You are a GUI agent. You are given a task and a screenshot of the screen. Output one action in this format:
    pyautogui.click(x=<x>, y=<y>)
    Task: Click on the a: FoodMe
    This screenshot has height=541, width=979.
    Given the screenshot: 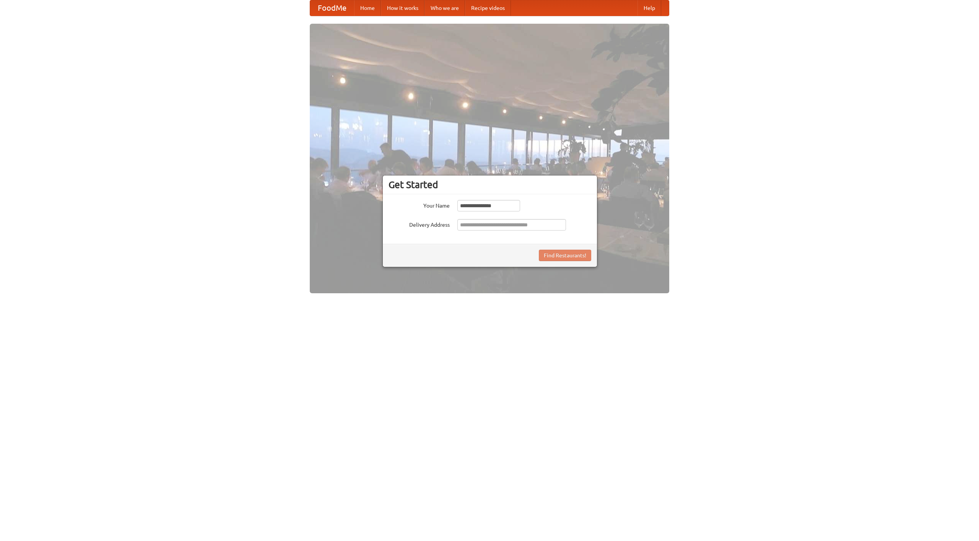 What is the action you would take?
    pyautogui.click(x=332, y=8)
    